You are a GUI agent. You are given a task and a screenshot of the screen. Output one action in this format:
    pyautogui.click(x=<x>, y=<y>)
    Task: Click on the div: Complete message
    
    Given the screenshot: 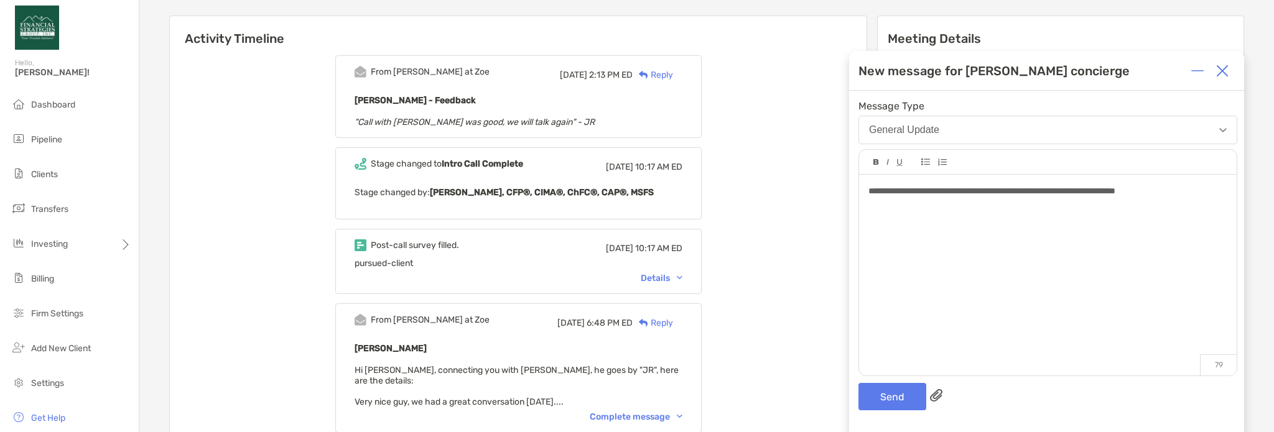 What is the action you would take?
    pyautogui.click(x=636, y=417)
    